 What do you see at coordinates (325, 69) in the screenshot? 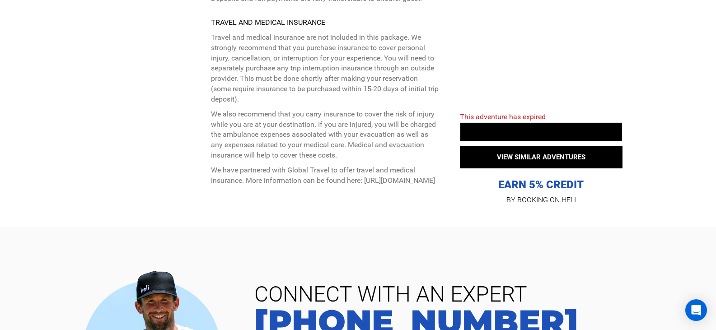
I see `p: Travel and medical insurance are not included in this package. We strongly recommend that you pur...` at bounding box center [325, 69].